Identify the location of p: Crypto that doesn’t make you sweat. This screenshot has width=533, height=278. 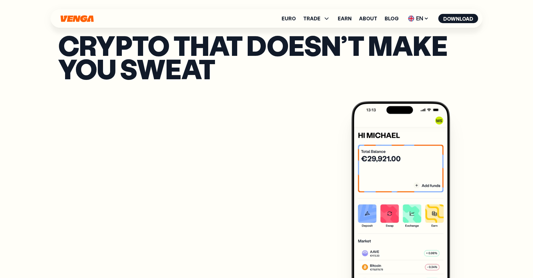
(267, 57).